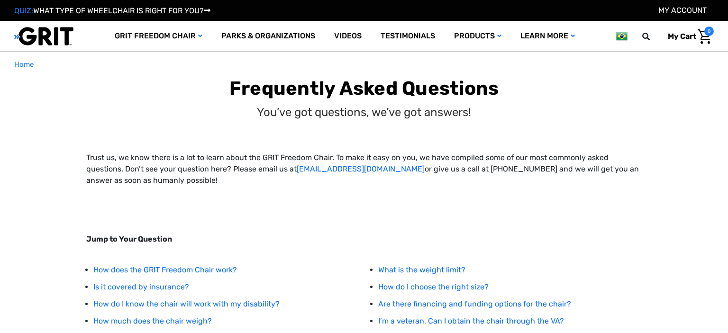  I want to click on a: GRIT Freedom Chair, so click(158, 36).